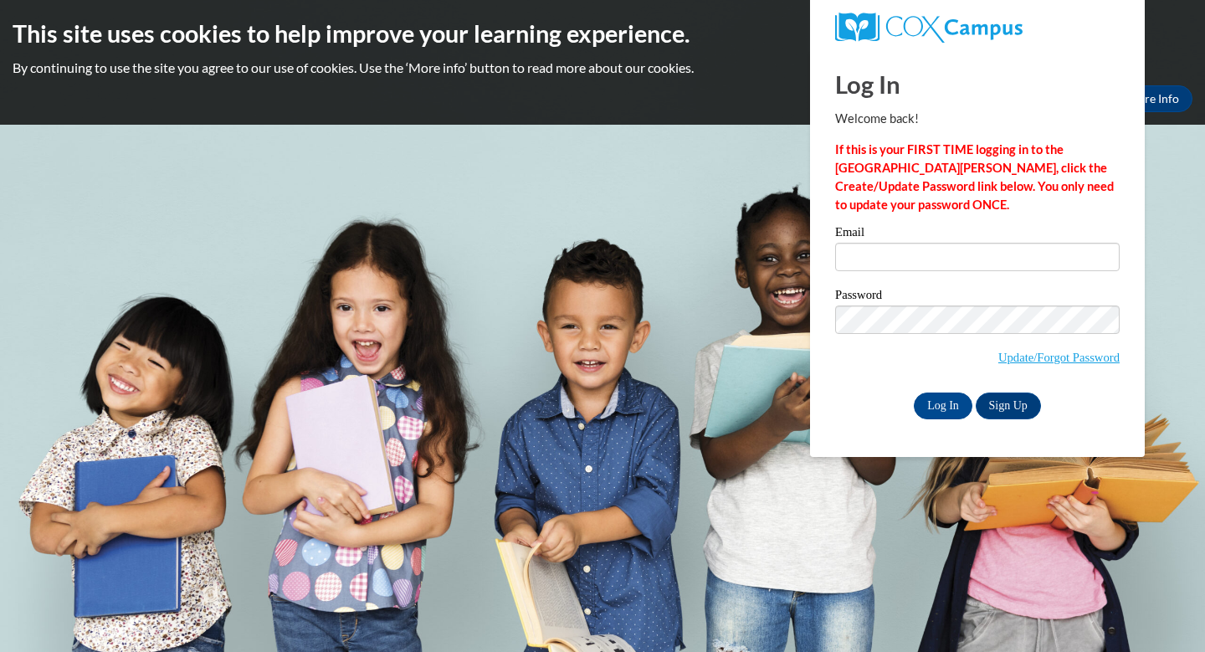 The width and height of the screenshot is (1205, 652). I want to click on img: COX Campus, so click(929, 28).